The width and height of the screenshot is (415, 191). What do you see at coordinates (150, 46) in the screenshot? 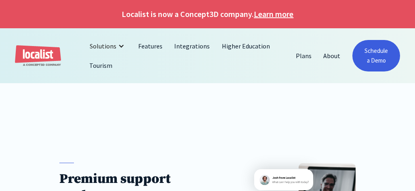
I see `a: Features` at bounding box center [150, 46].